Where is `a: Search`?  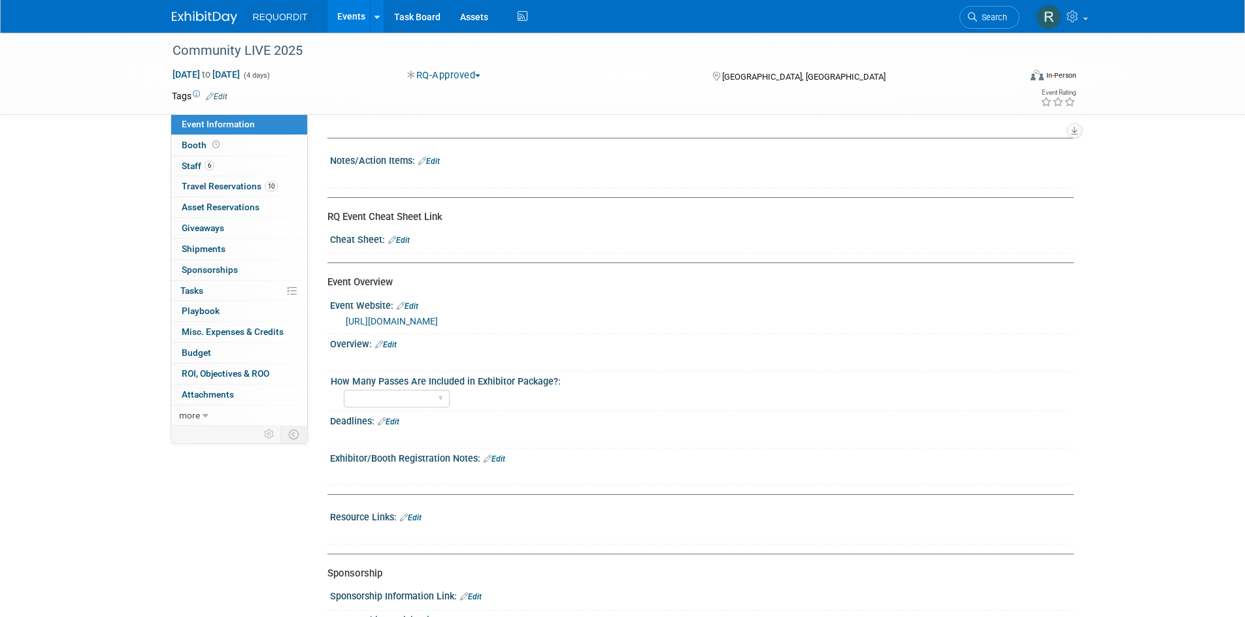 a: Search is located at coordinates (989, 17).